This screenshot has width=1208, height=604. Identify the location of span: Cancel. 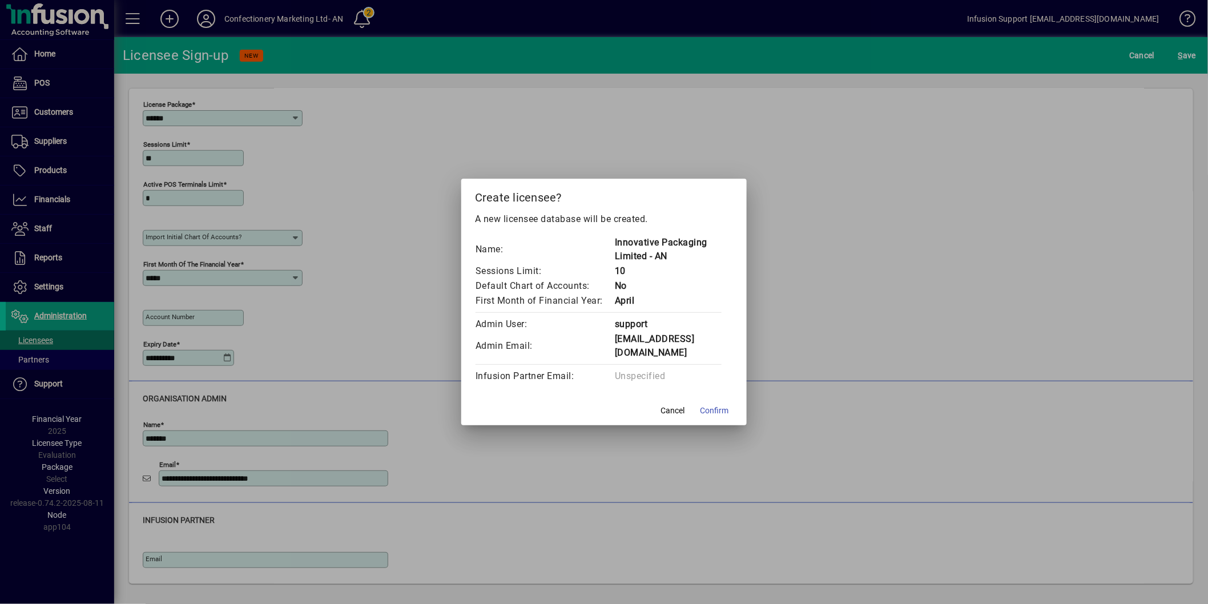
(672, 410).